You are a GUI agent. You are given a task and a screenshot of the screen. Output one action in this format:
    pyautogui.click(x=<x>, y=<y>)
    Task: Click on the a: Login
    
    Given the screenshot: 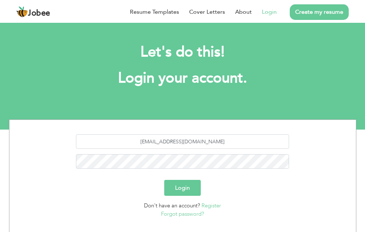 What is the action you would take?
    pyautogui.click(x=269, y=12)
    